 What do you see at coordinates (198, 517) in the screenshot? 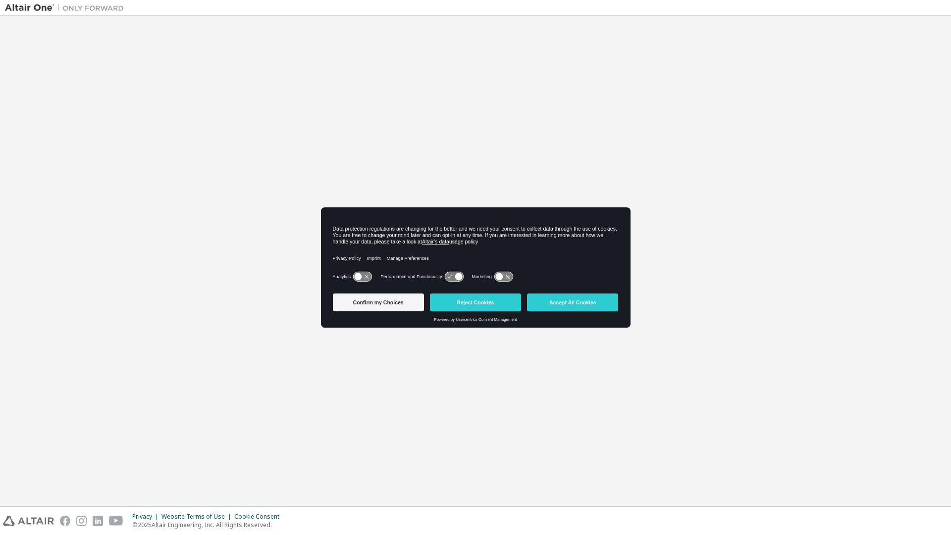
I see `div: Website Terms of Use` at bounding box center [198, 517].